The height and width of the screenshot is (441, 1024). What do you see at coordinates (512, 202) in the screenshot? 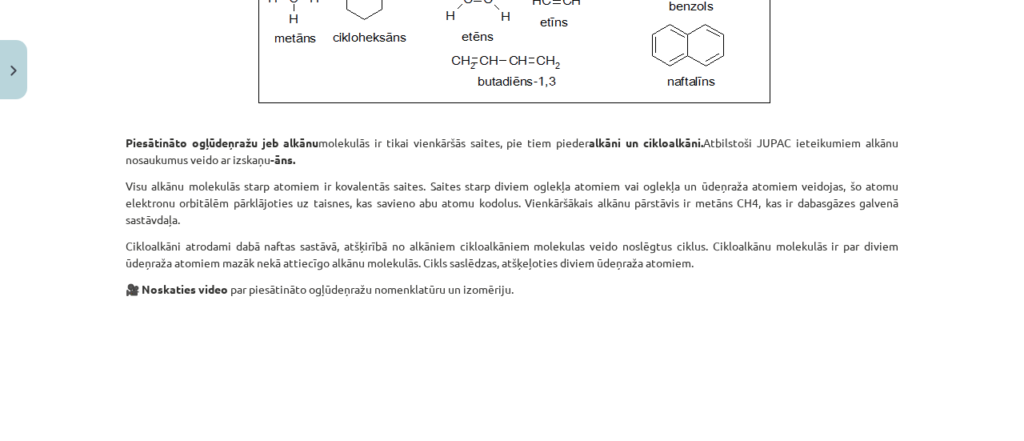
I see `p: Visu alkānu molekulās starp atomiem ir kovalentās saites. Saites starp diviem oglekļa atomiem vai...` at bounding box center [512, 202].